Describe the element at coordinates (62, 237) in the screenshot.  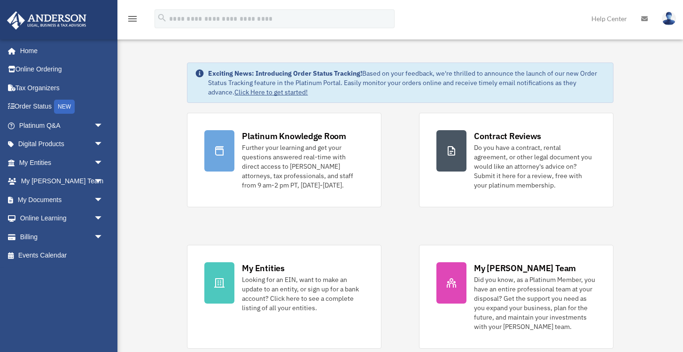
I see `a: Billingarrow_drop_down` at that location.